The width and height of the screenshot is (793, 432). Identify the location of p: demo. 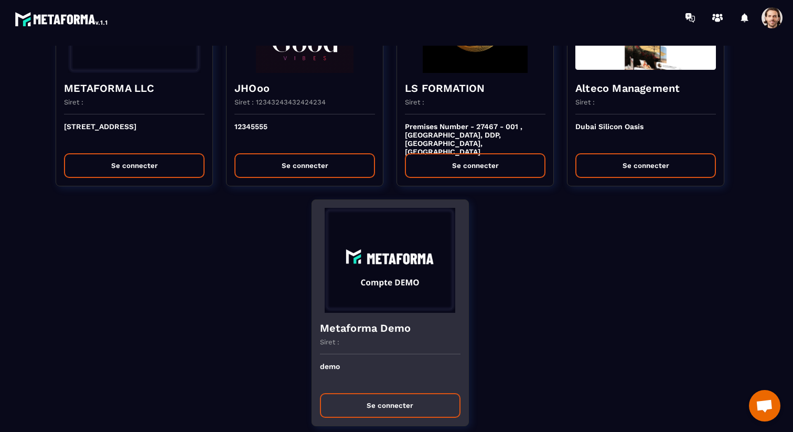
(390, 373).